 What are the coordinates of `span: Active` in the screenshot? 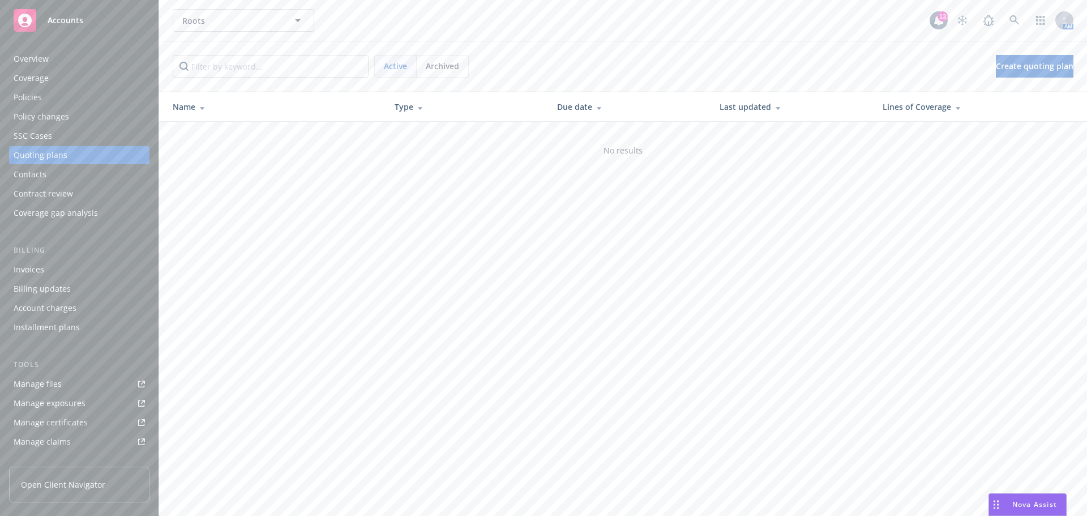 It's located at (395, 66).